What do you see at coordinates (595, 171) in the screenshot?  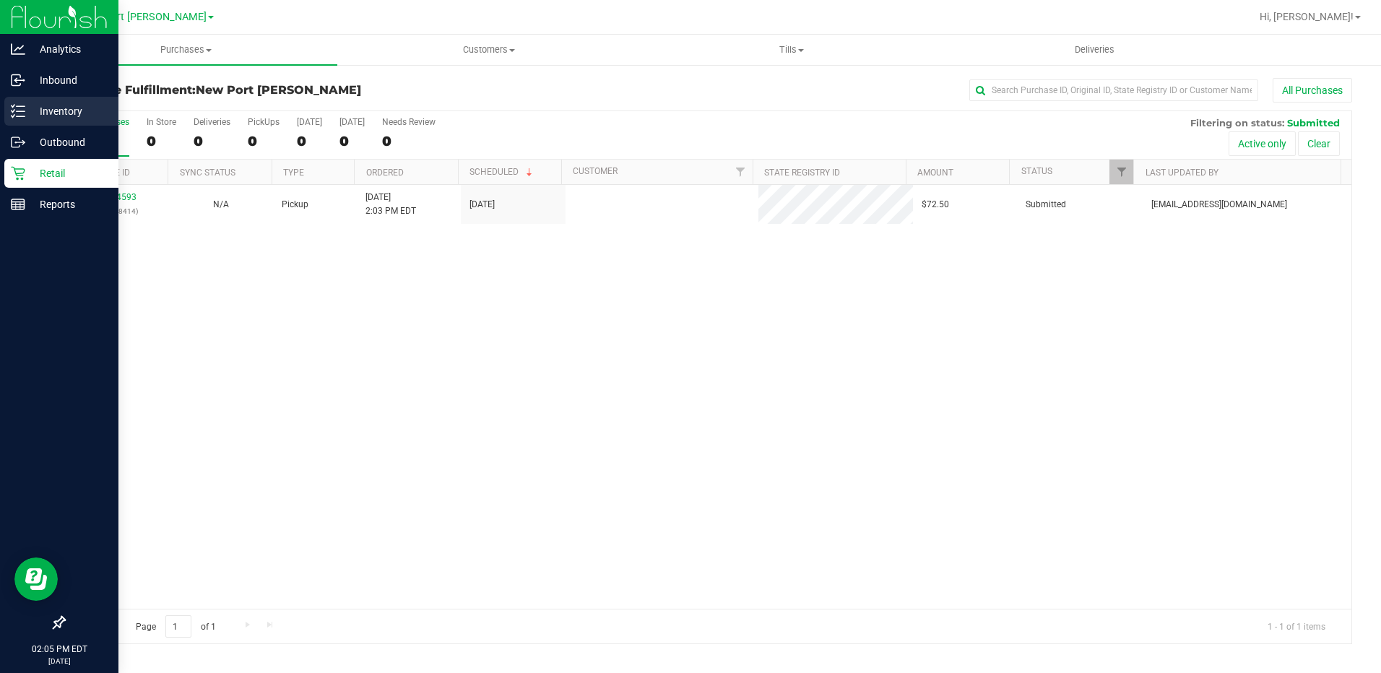 I see `a: Customer` at bounding box center [595, 171].